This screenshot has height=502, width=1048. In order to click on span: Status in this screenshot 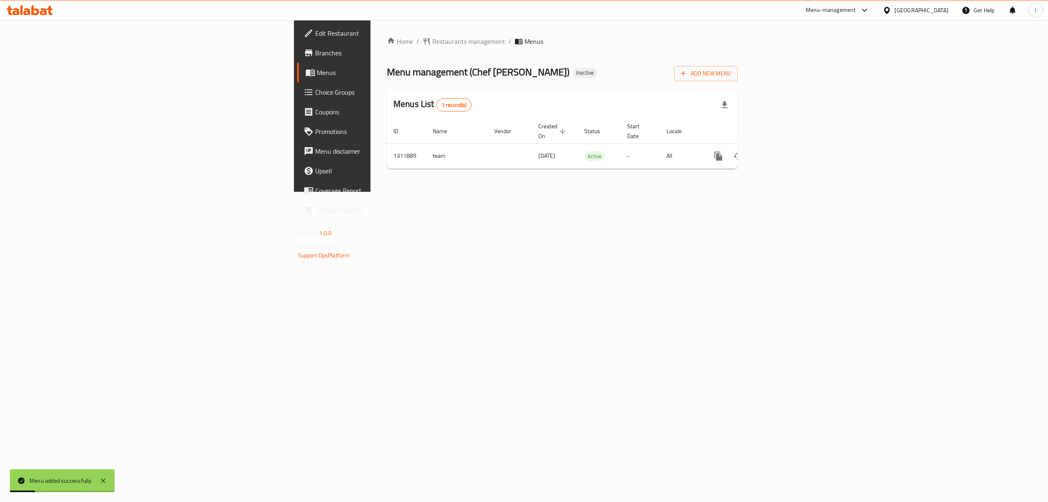, I will do `click(597, 131)`.